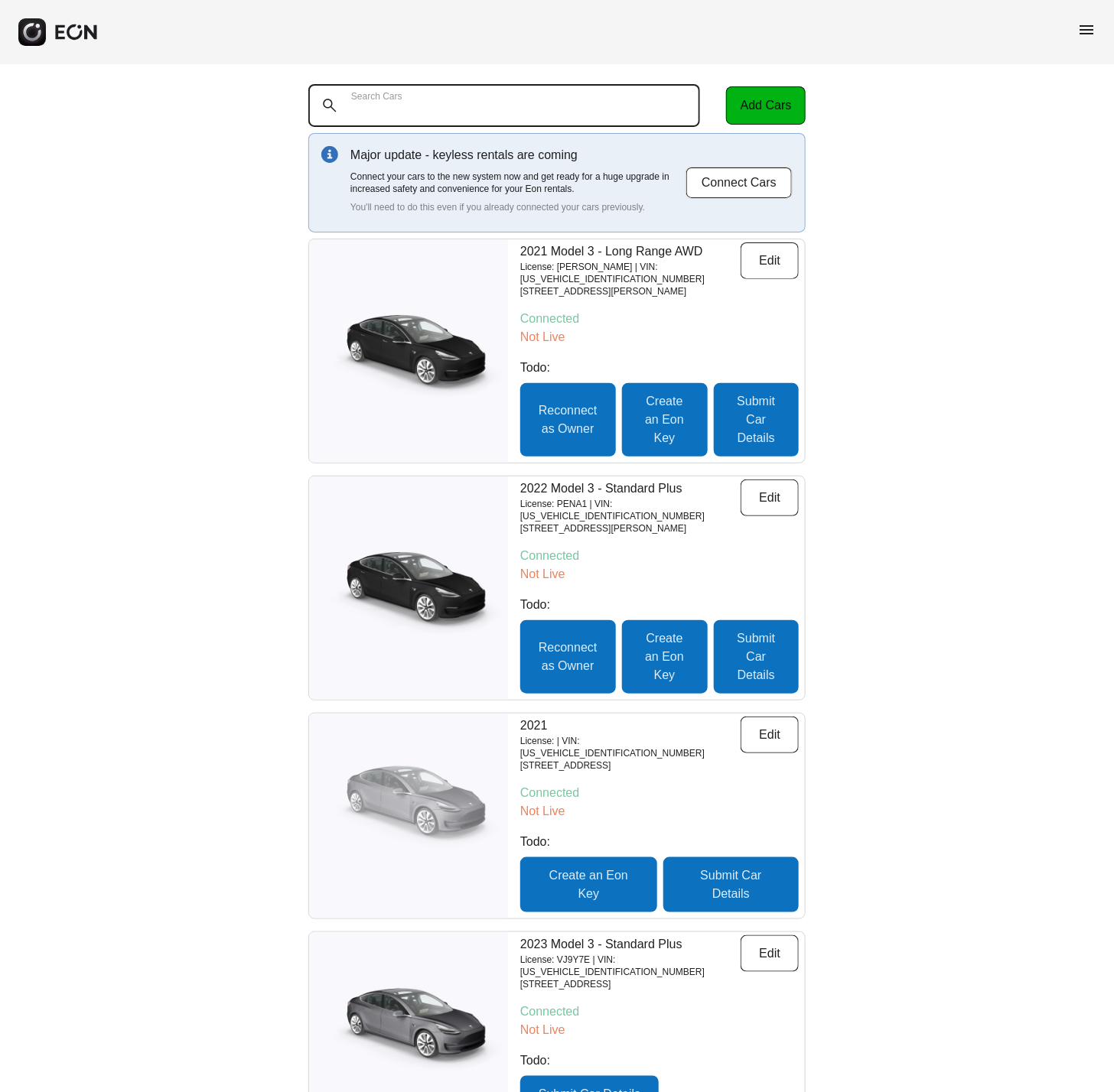  What do you see at coordinates (630, 489) in the screenshot?
I see `p: 2022 Model 3 - Standard Plus` at bounding box center [630, 489].